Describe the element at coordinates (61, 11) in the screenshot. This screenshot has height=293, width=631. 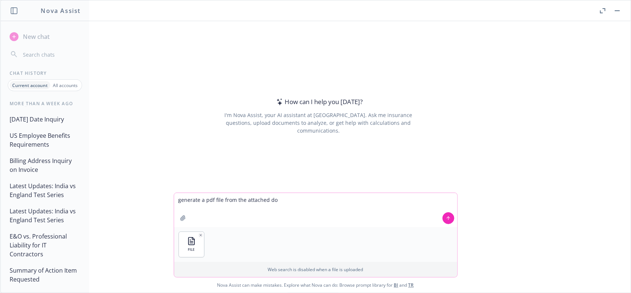
I see `h1: Nova Assist` at that location.